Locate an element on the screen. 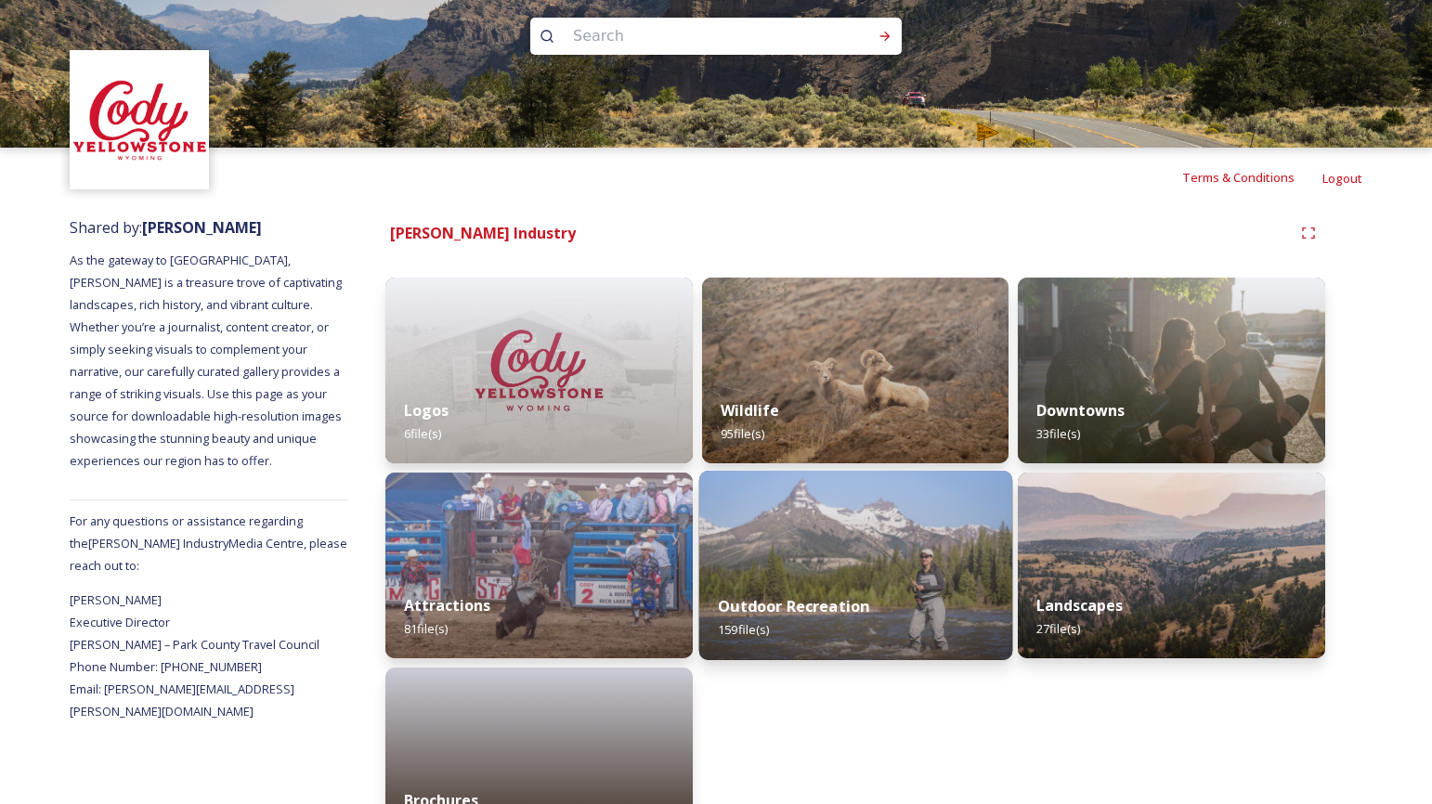 The image size is (1432, 804). img: 9G09ukj0ESYAAAAAAACvGQDSC_9647PrintRes.JPG is located at coordinates (1171, 565).